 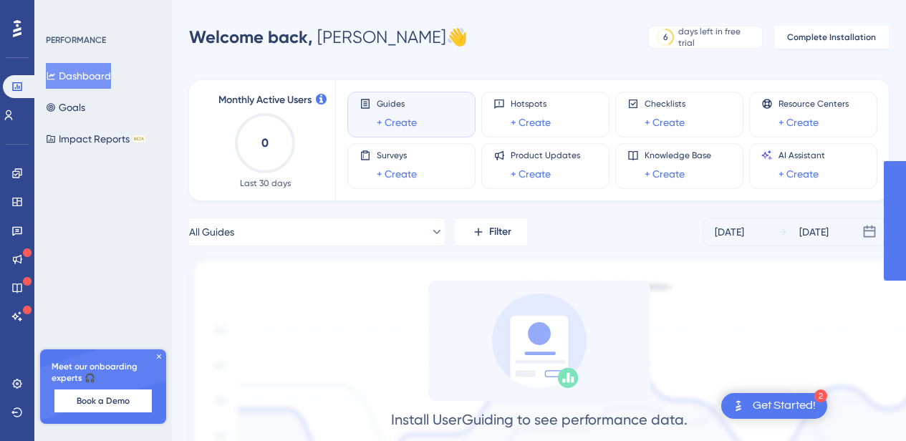 What do you see at coordinates (251, 37) in the screenshot?
I see `span: Welcome back,` at bounding box center [251, 37].